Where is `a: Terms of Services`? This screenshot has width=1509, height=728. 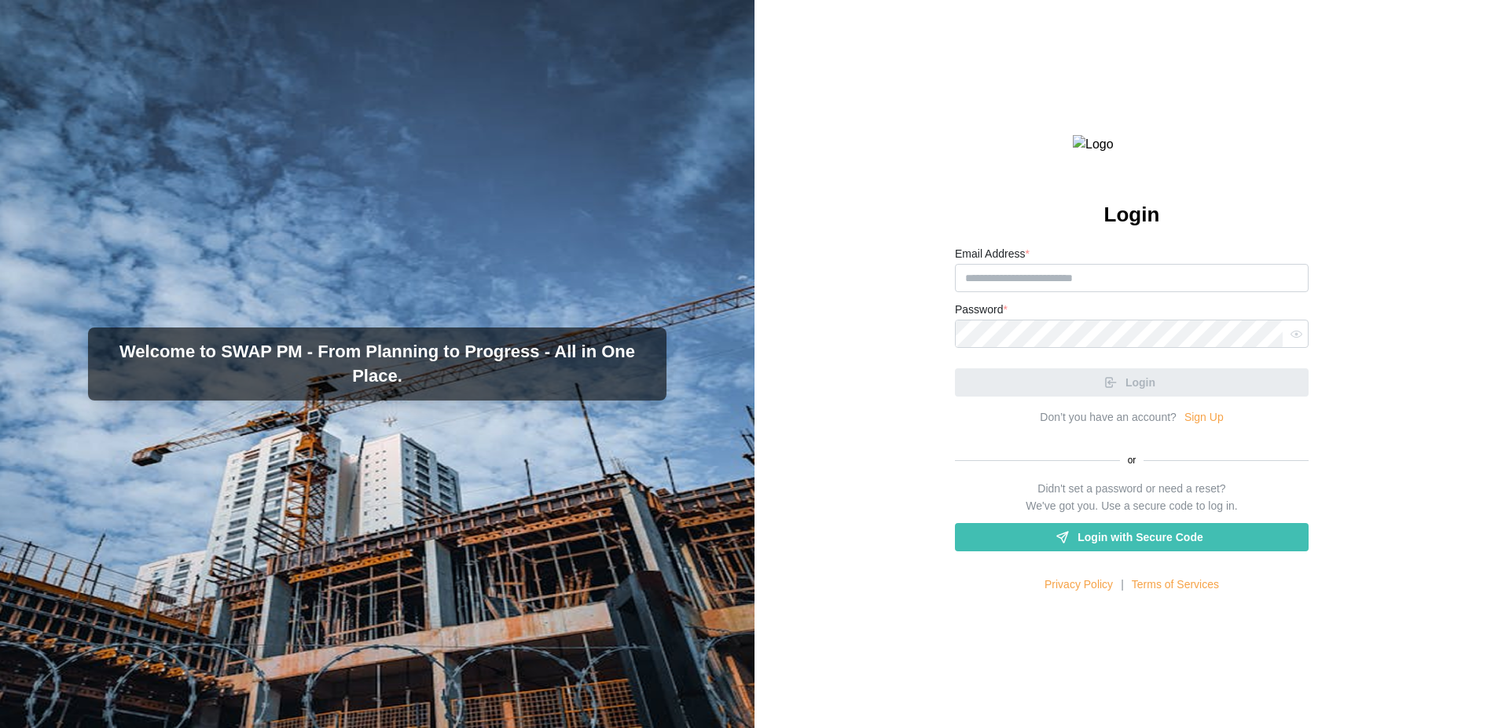
a: Terms of Services is located at coordinates (1175, 585).